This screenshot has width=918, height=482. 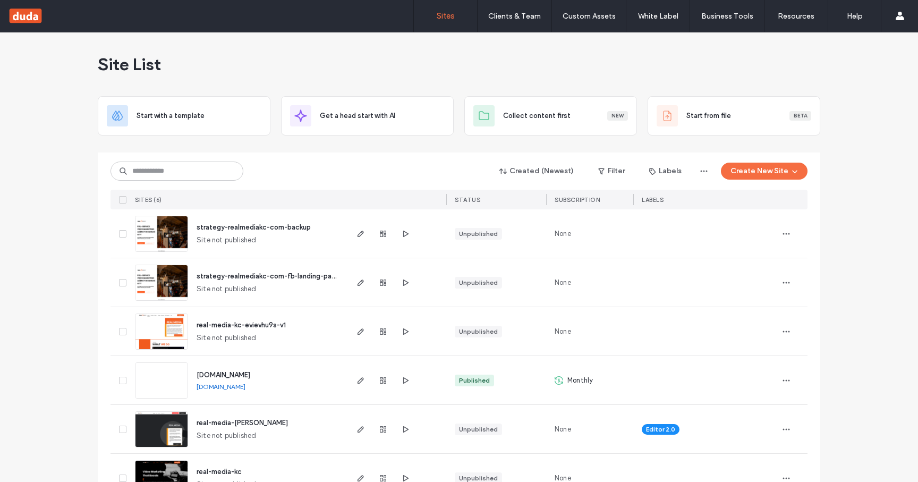 What do you see at coordinates (709, 116) in the screenshot?
I see `span: Start from file` at bounding box center [709, 116].